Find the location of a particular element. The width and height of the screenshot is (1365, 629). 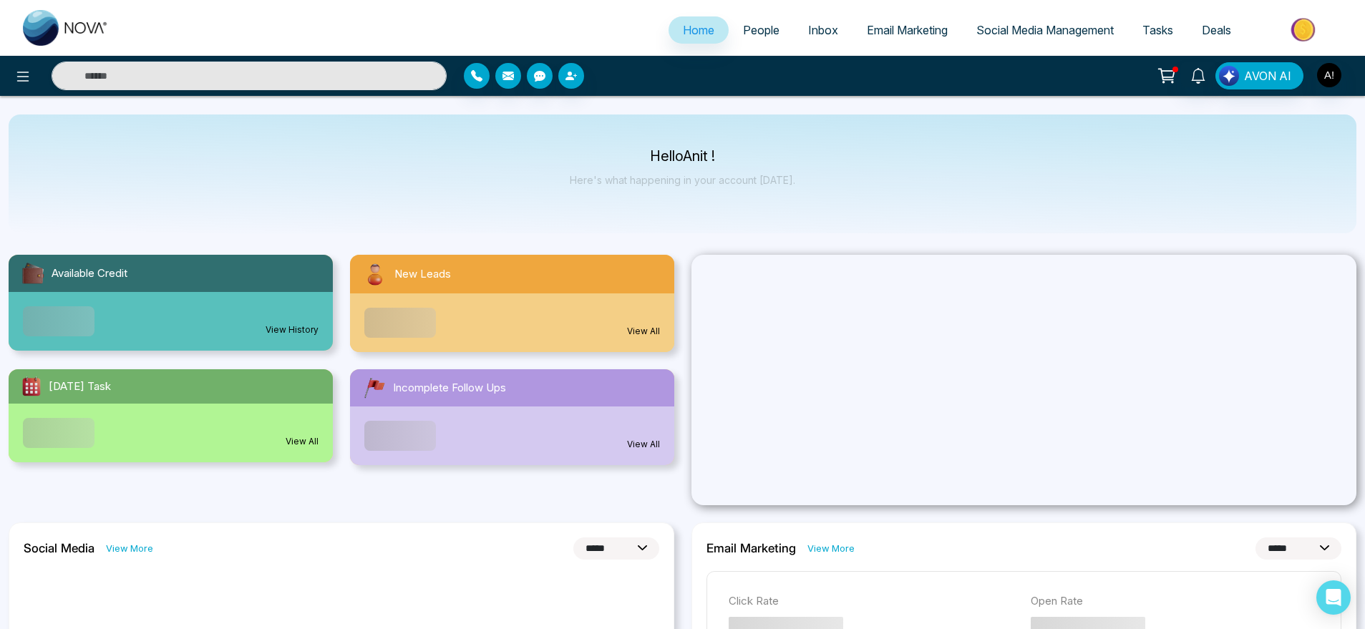

a: Email Marketing is located at coordinates (907, 30).